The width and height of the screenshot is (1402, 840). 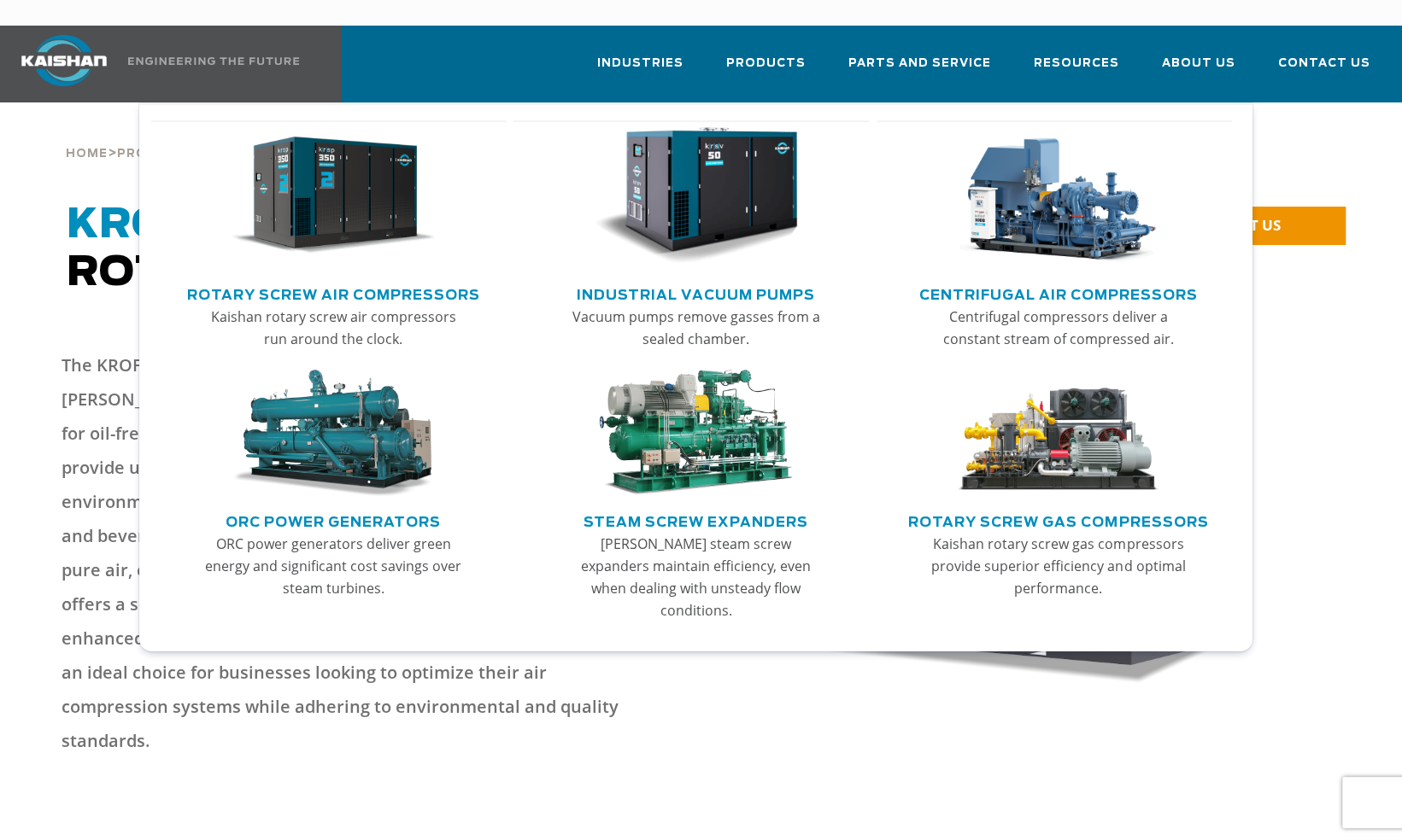 What do you see at coordinates (1059, 328) in the screenshot?
I see `p: Centrifugal compressors deliver a constant stream of compressed air.` at bounding box center [1059, 328].